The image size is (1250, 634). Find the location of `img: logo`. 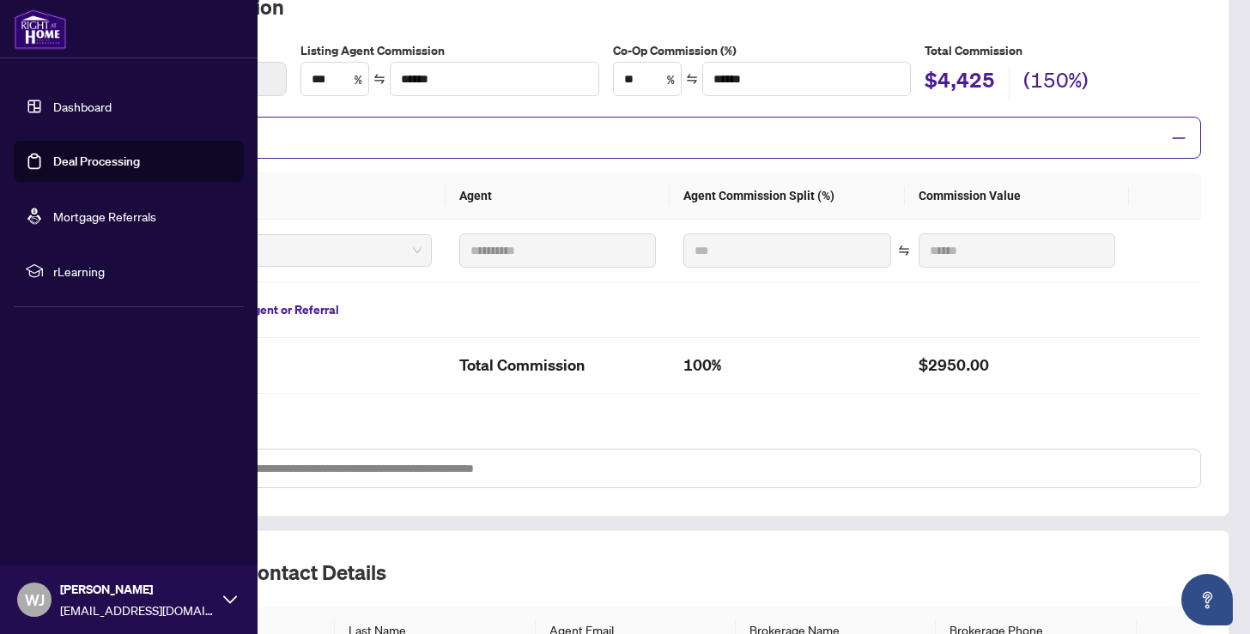

img: logo is located at coordinates (40, 29).